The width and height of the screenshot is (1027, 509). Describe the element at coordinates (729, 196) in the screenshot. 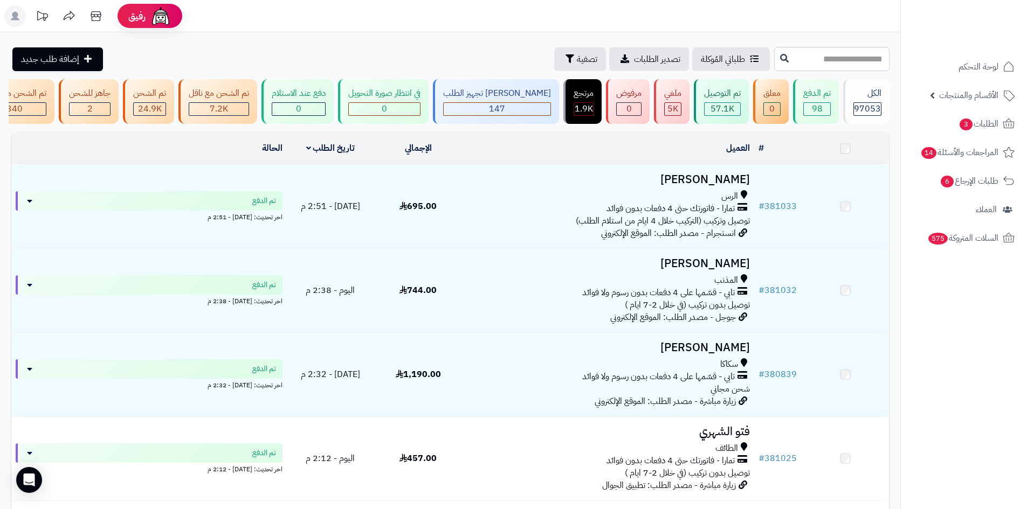

I see `span: الرس` at that location.